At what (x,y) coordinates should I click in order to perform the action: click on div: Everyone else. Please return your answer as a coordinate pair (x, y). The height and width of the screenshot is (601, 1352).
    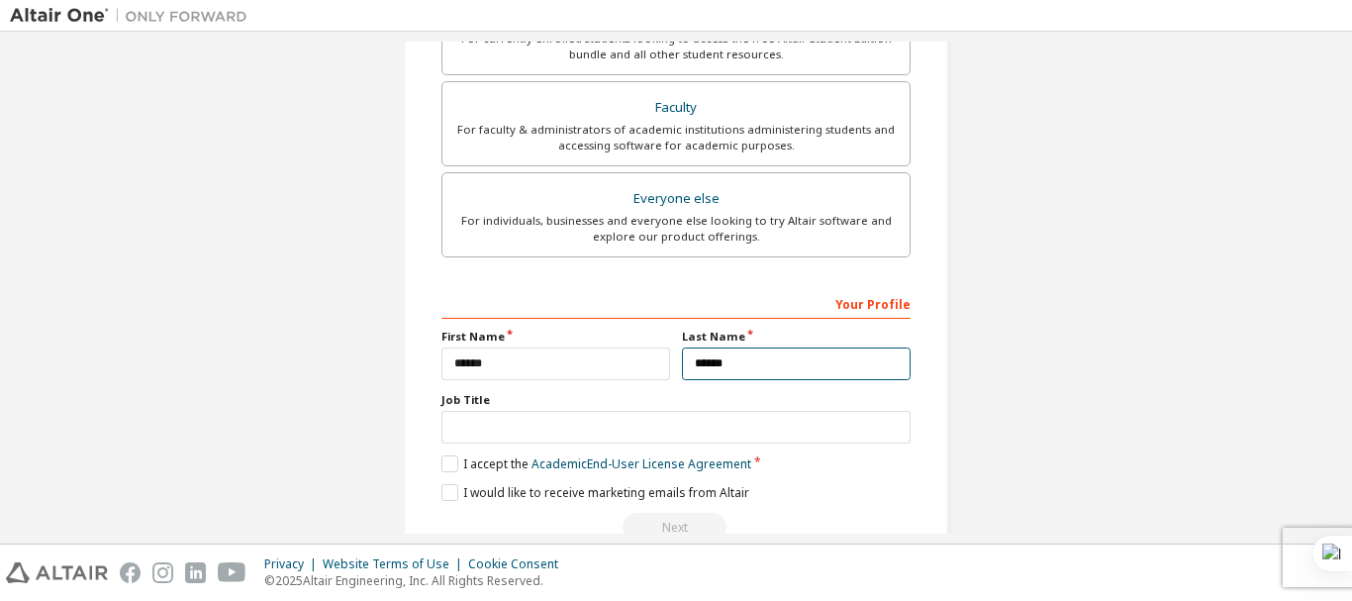
    Looking at the image, I should click on (676, 199).